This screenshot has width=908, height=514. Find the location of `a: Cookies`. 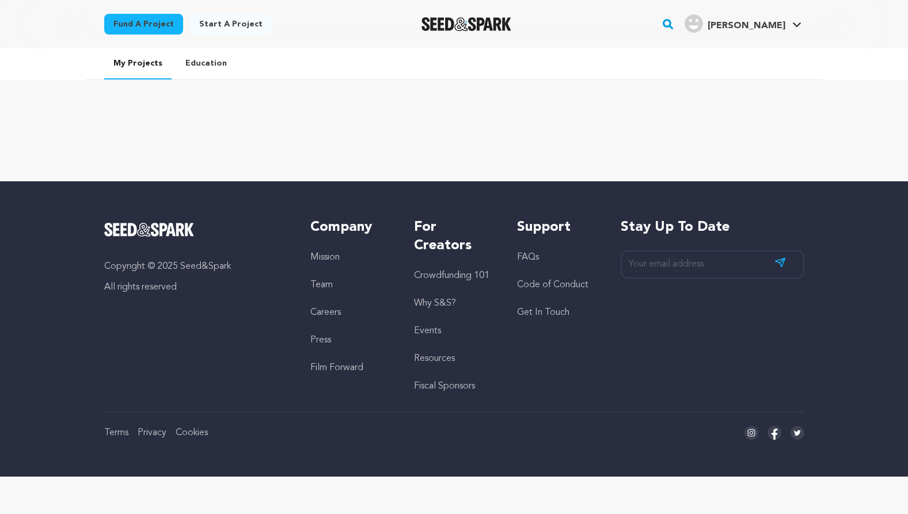

a: Cookies is located at coordinates (192, 433).